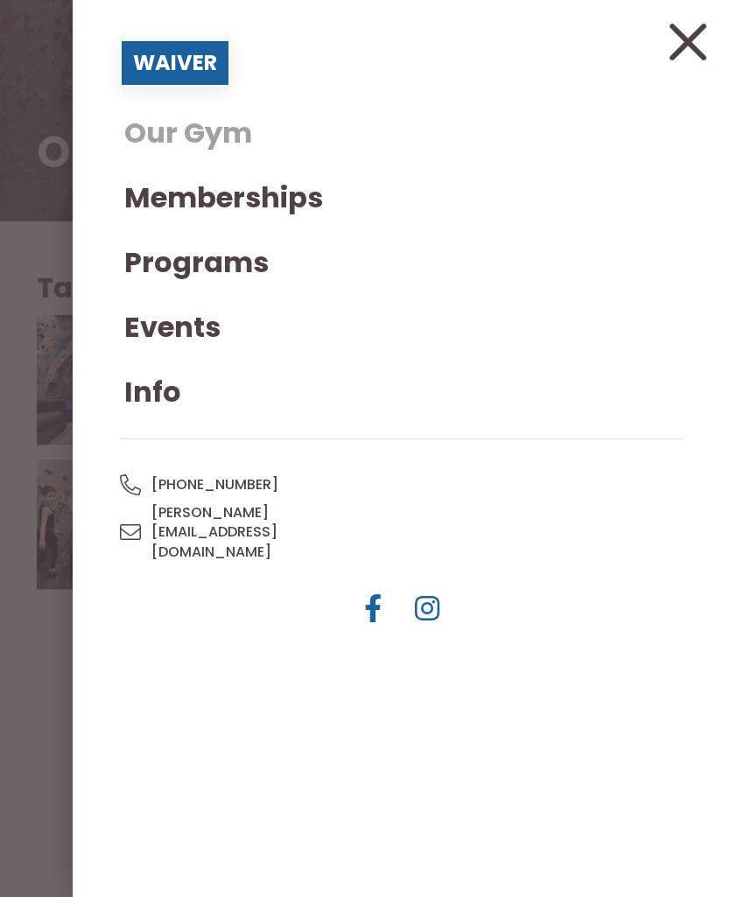  I want to click on a: Programs, so click(196, 263).